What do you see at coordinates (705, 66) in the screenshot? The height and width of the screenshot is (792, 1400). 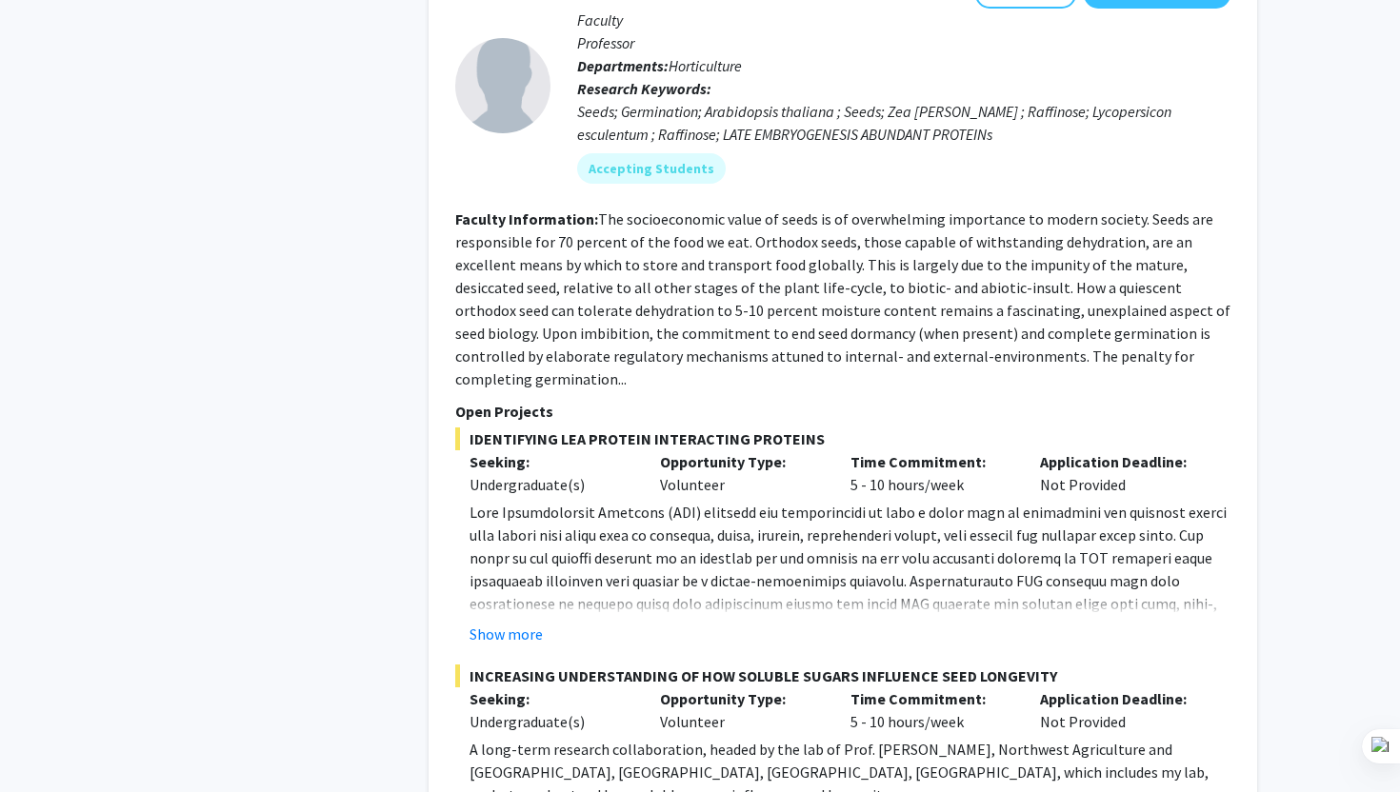 I see `span: Horticulture` at bounding box center [705, 66].